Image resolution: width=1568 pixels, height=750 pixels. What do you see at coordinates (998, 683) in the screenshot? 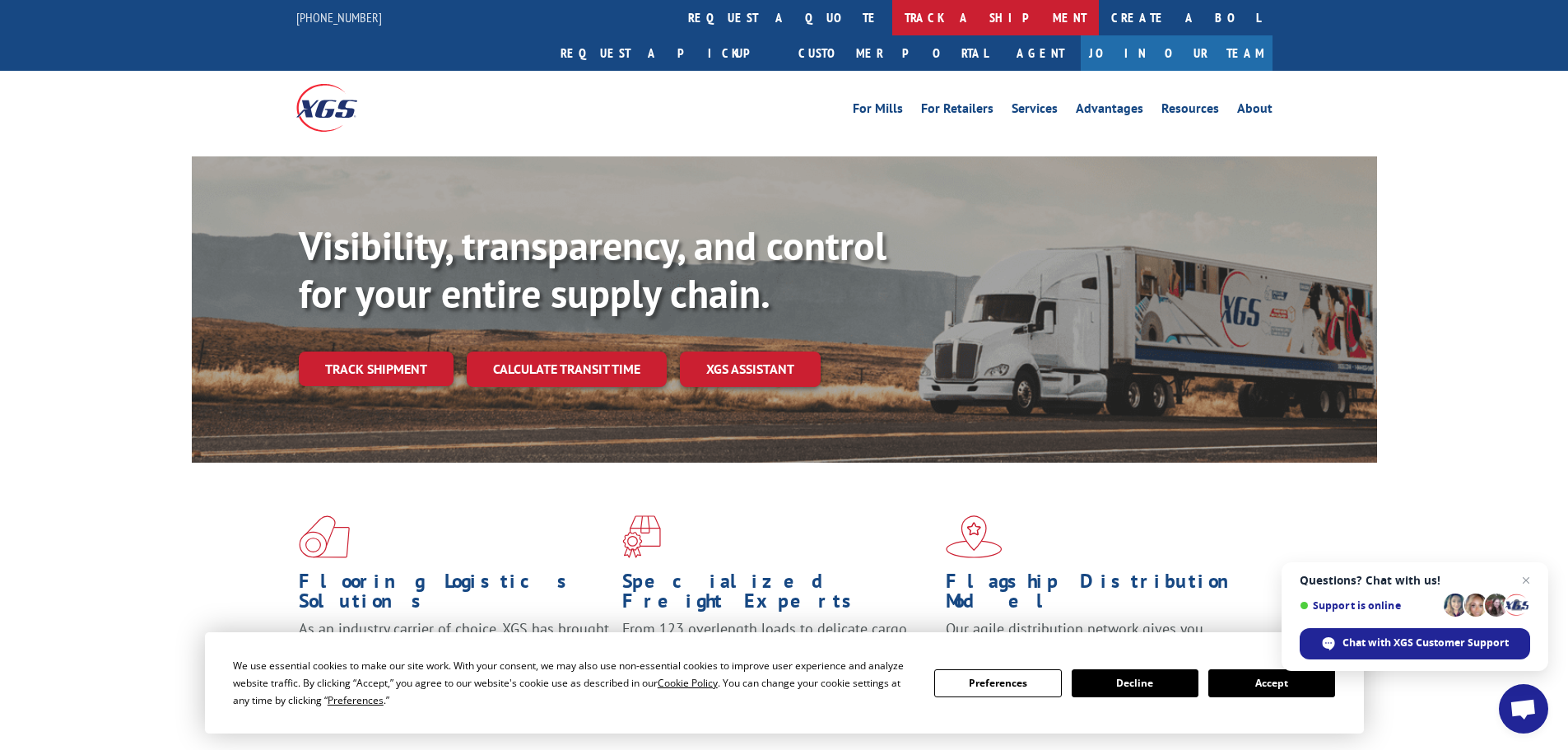
I see `button: Preferences` at bounding box center [998, 683].